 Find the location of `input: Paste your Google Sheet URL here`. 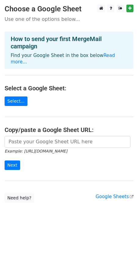

input: Paste your Google Sheet URL here is located at coordinates (68, 142).